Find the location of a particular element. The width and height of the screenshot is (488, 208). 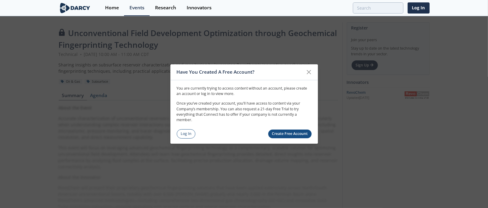

div: Innovators is located at coordinates (199, 8).